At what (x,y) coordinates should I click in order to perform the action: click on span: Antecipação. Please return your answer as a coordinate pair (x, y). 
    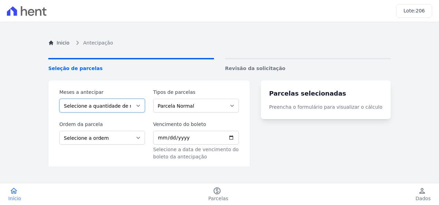
    Looking at the image, I should click on (98, 43).